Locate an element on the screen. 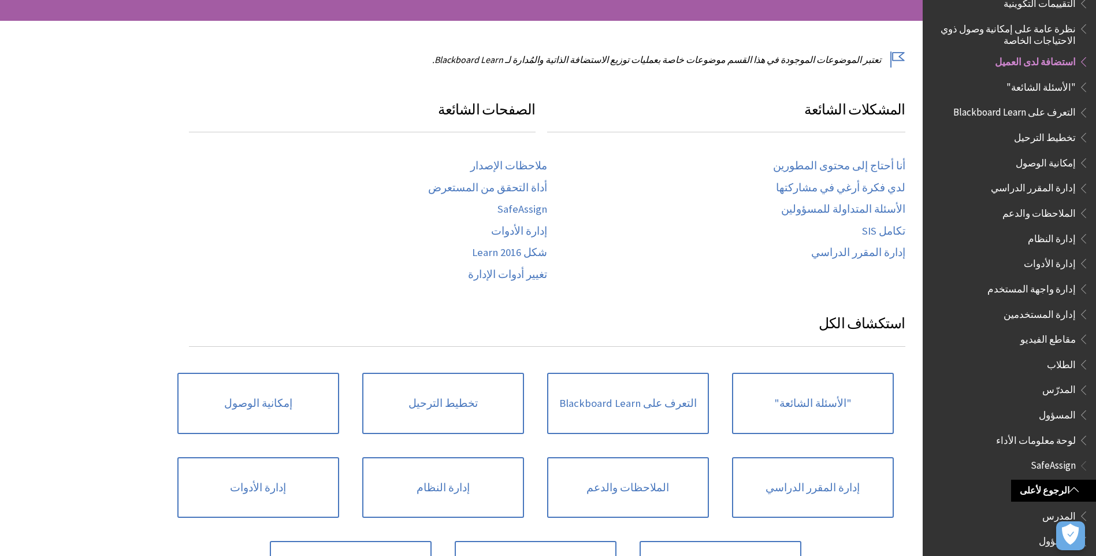  span: الطلاب is located at coordinates (1061, 362).